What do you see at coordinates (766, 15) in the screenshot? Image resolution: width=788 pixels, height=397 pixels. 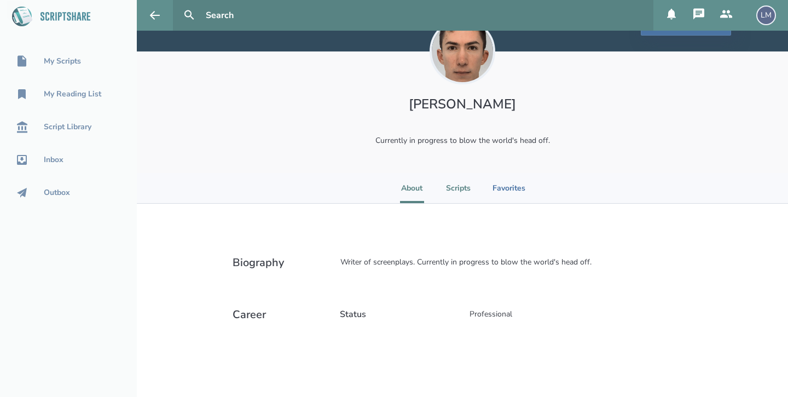 I see `div: LM` at bounding box center [766, 15].